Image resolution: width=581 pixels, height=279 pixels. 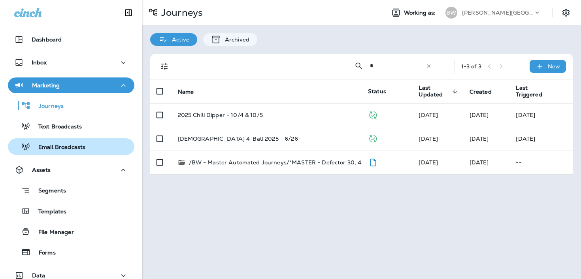 What do you see at coordinates (471, 66) in the screenshot?
I see `div: 1 - 3 of 3` at bounding box center [471, 66].